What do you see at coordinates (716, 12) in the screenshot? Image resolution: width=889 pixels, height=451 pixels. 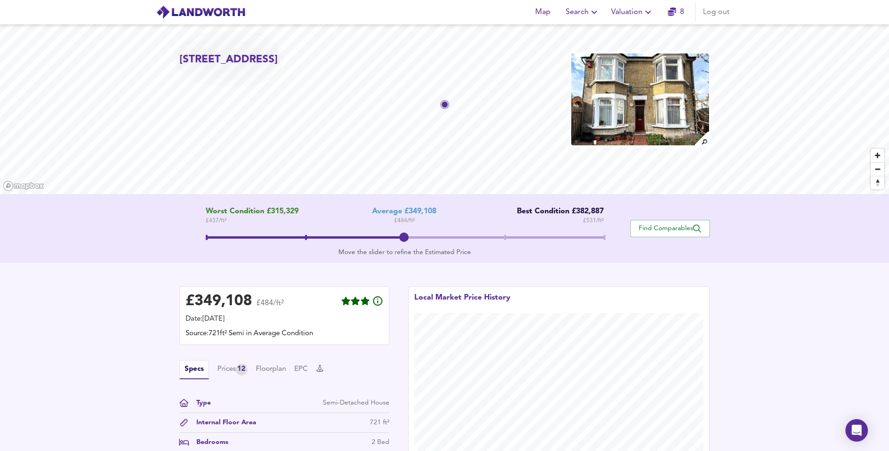 I see `button: Log out` at bounding box center [716, 12].